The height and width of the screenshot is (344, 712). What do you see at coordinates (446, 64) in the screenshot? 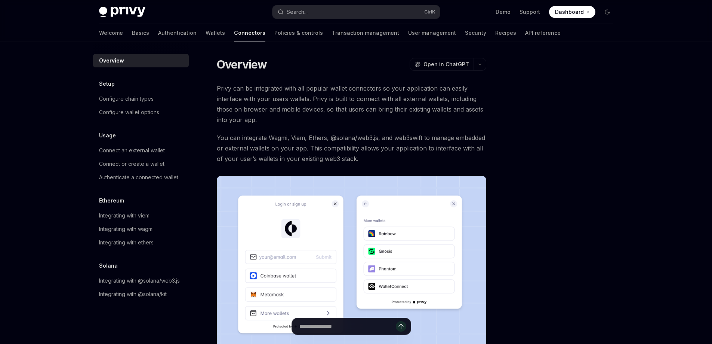
I see `span: Open in ChatGPT` at bounding box center [446, 64].